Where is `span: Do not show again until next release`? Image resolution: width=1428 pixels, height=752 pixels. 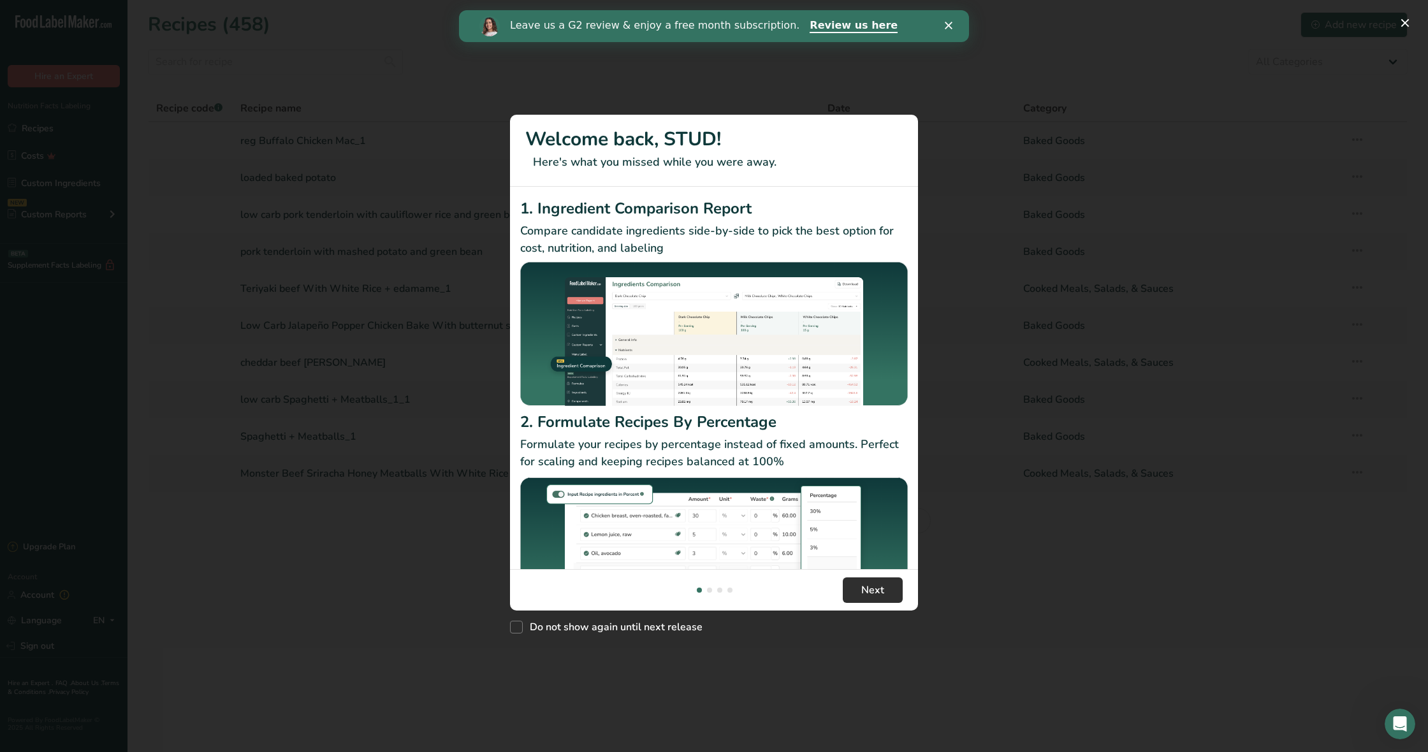 span: Do not show again until next release is located at coordinates (612, 627).